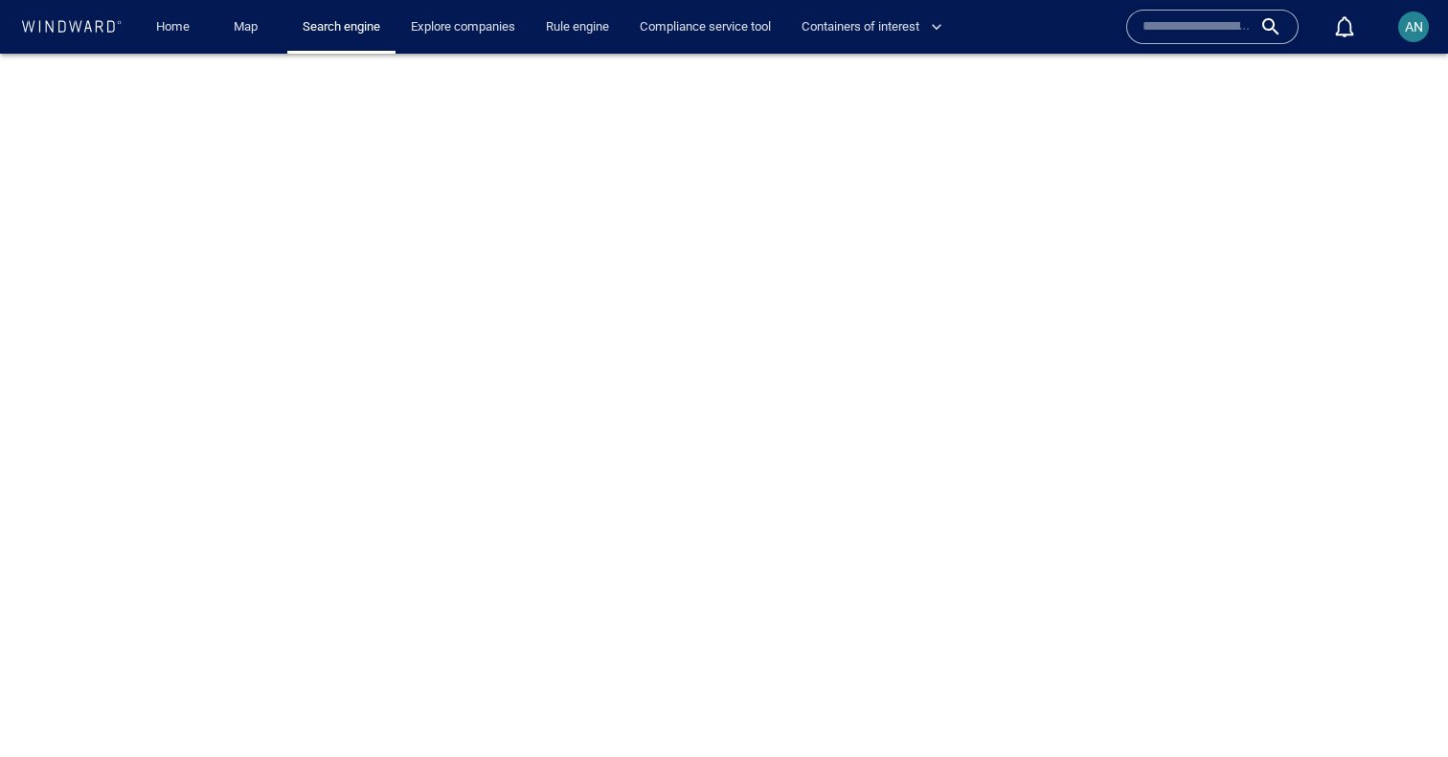 The width and height of the screenshot is (1448, 757). I want to click on a: Compliance service tool, so click(705, 27).